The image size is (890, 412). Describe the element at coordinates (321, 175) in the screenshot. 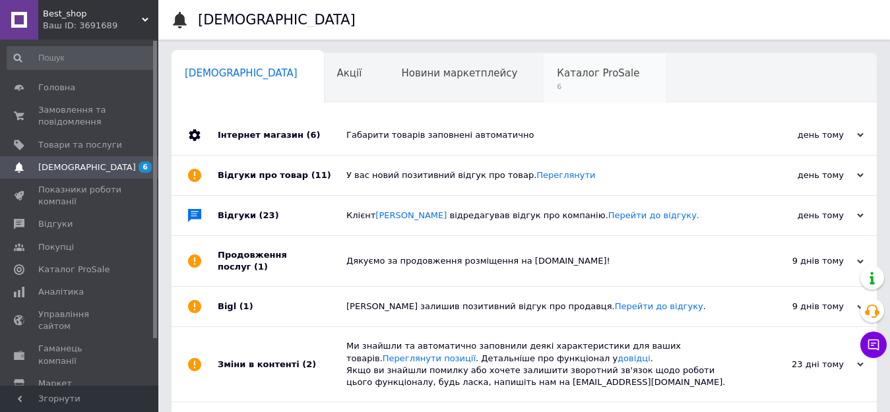

I see `span: (11)` at that location.